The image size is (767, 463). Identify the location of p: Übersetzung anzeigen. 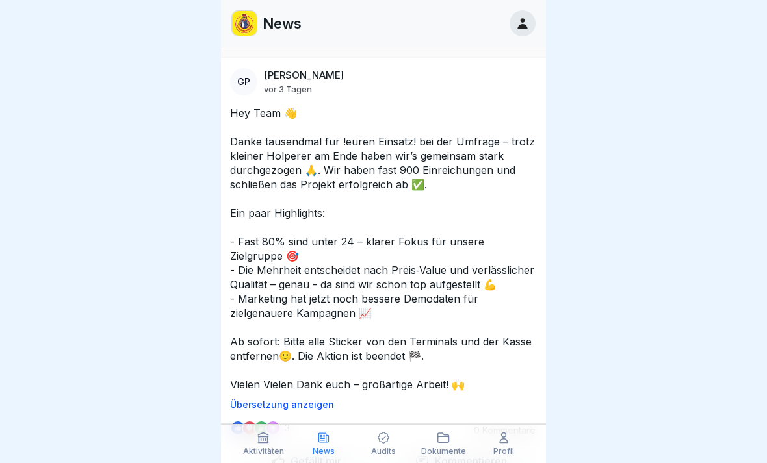
(383, 405).